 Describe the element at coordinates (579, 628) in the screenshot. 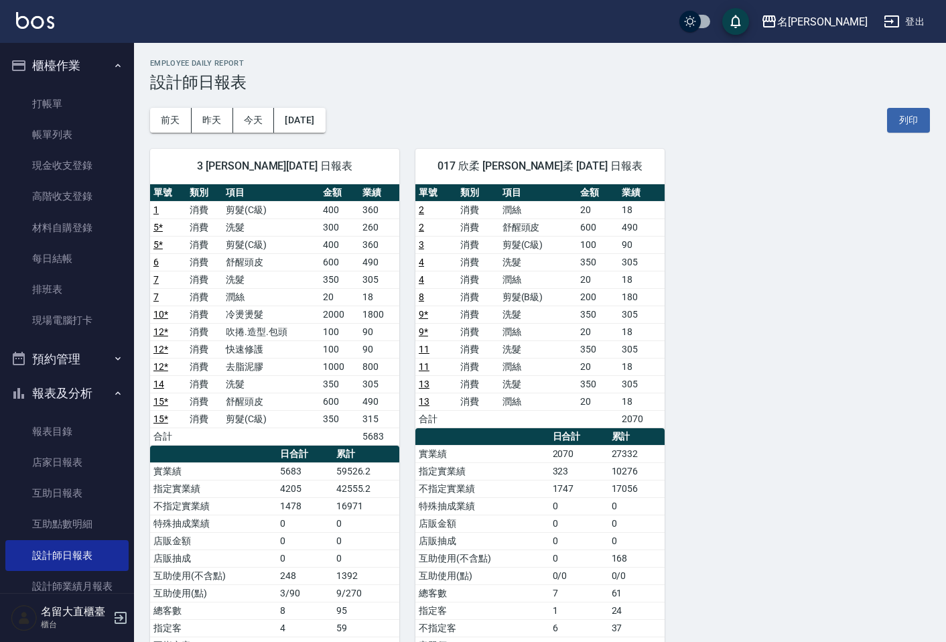

I see `td: 6` at that location.